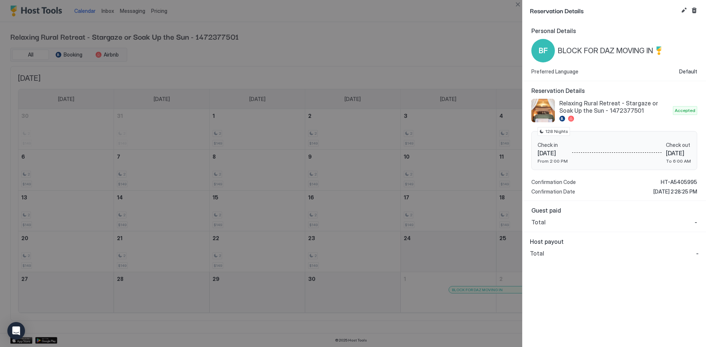  What do you see at coordinates (678, 161) in the screenshot?
I see `span: To 6:00 AM` at bounding box center [678, 161].